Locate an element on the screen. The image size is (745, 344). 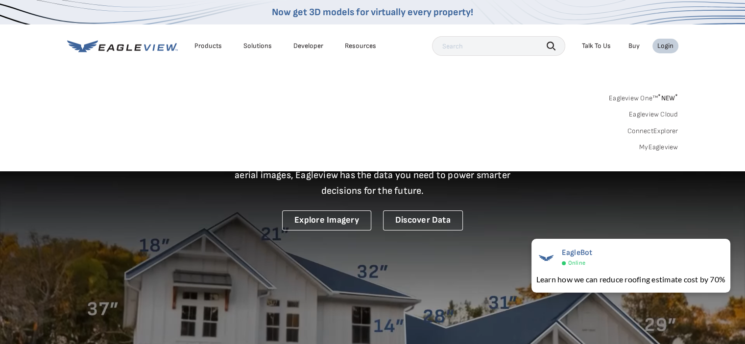
a: Now get 3D models for virtually every property! is located at coordinates (372, 12).